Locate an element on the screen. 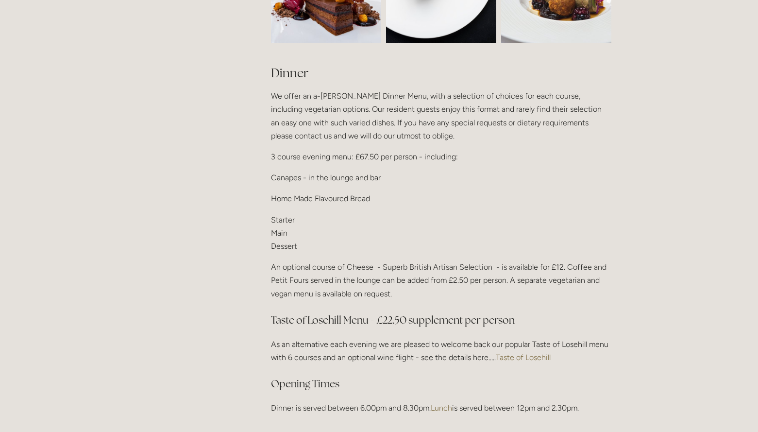 This screenshot has width=758, height=432. h3: Taste of Losehill Menu - £22.50 supplement per person is located at coordinates (441, 320).